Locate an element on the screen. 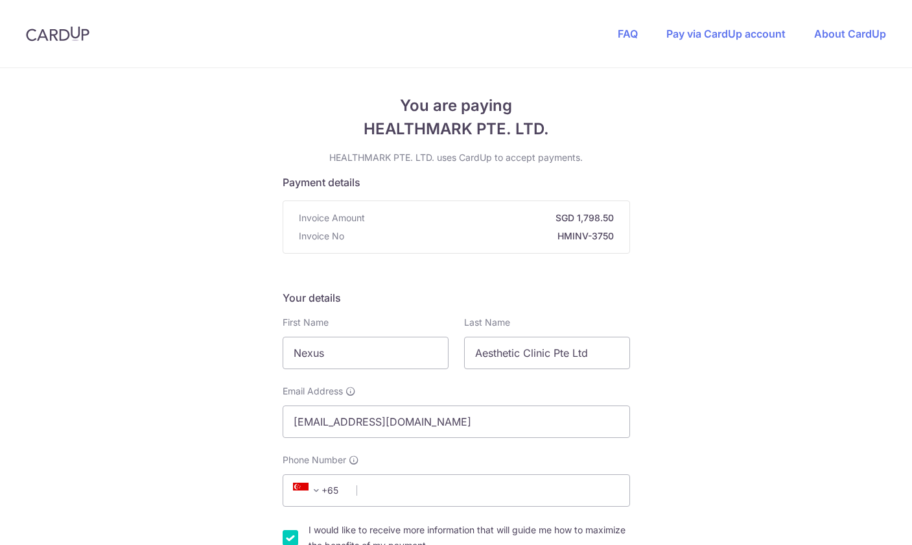  span: HEALTHMARK PTE. LTD. is located at coordinates (456, 129).